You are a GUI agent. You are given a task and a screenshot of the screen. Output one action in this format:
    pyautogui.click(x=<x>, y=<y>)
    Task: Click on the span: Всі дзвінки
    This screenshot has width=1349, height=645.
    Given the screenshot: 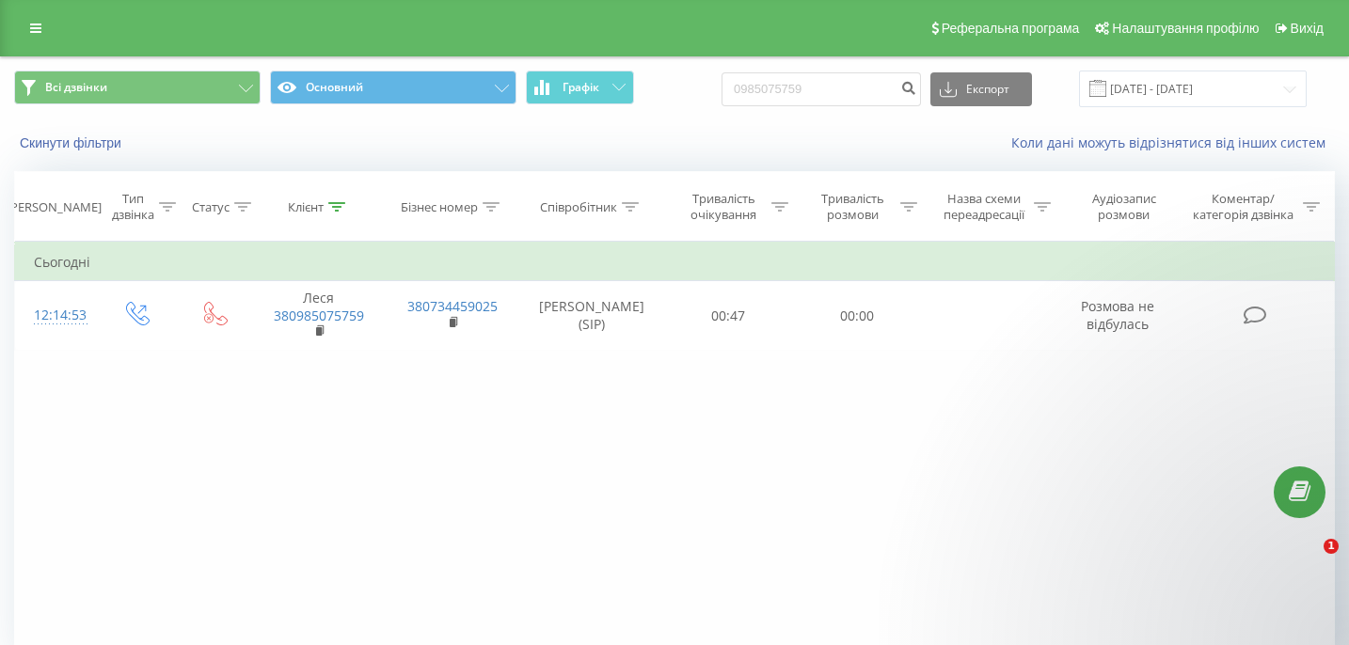 What is the action you would take?
    pyautogui.click(x=76, y=87)
    